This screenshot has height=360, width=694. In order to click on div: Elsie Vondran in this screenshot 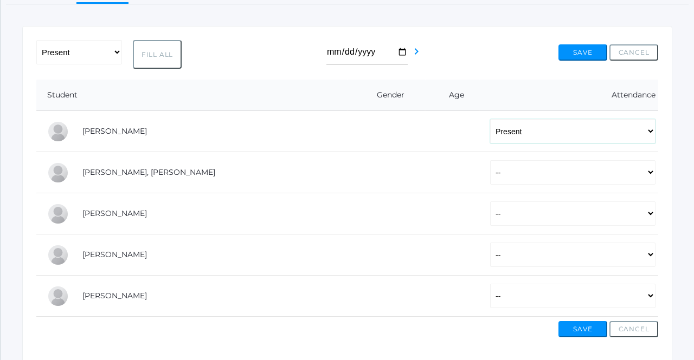, I will do `click(58, 296)`.